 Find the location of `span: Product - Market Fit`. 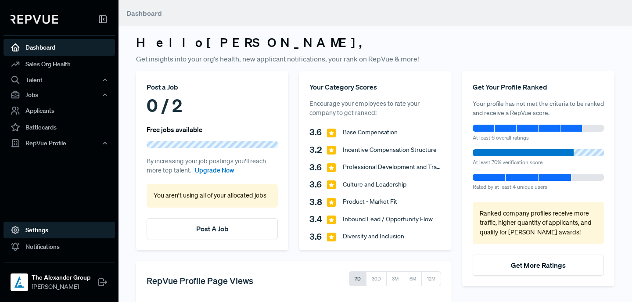

span: Product - Market Fit is located at coordinates (370, 201).